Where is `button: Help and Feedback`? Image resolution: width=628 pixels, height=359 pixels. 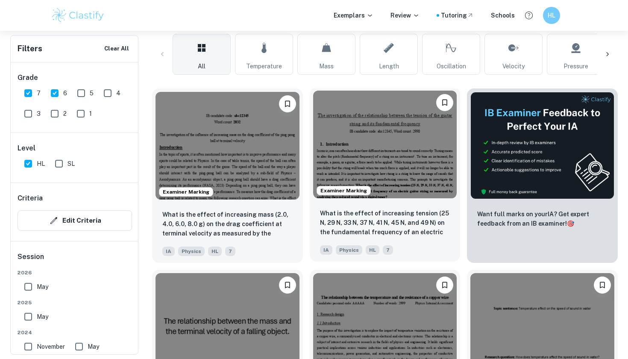 button: Help and Feedback is located at coordinates (529, 15).